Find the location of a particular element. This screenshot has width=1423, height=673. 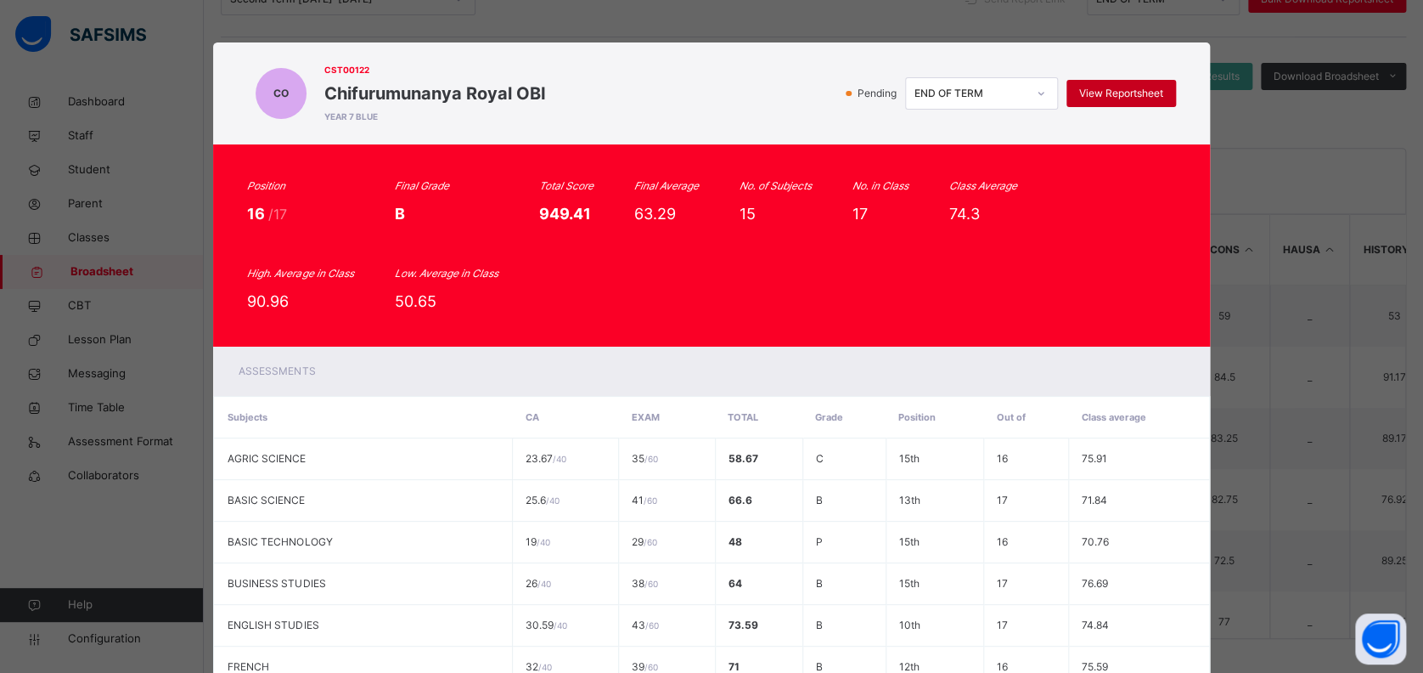

i: Final Average is located at coordinates (666, 185).